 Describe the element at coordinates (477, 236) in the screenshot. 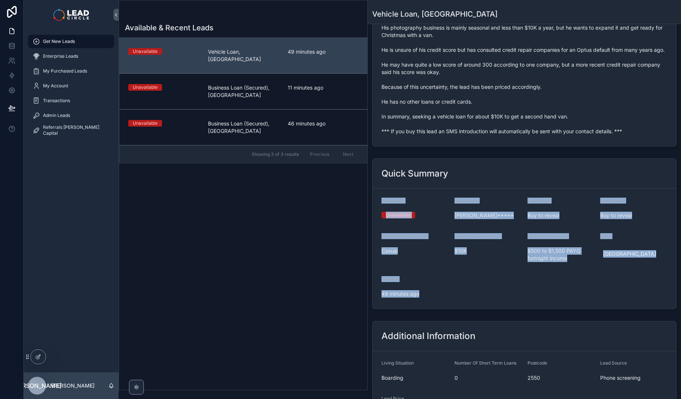

I see `span: Seeking Loan Amount` at that location.